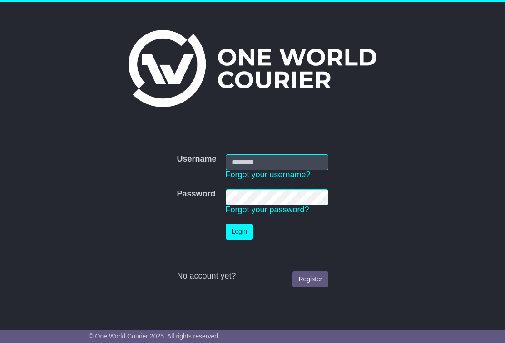 The width and height of the screenshot is (505, 343). What do you see at coordinates (310, 279) in the screenshot?
I see `a: Register` at bounding box center [310, 279].